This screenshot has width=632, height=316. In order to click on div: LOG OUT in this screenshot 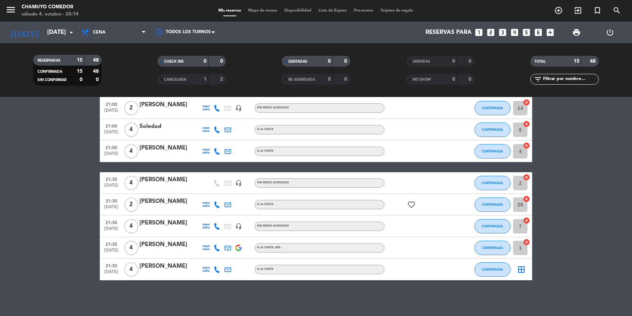, I will do `click(610, 32)`.